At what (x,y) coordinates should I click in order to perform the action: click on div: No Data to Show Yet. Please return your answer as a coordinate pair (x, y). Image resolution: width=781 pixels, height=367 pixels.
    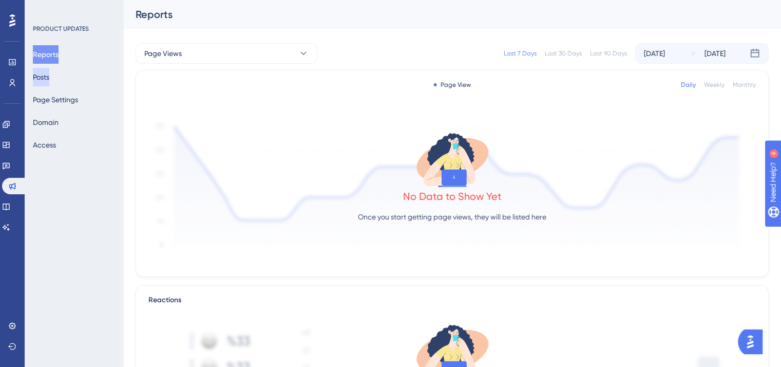
    Looking at the image, I should click on (453, 196).